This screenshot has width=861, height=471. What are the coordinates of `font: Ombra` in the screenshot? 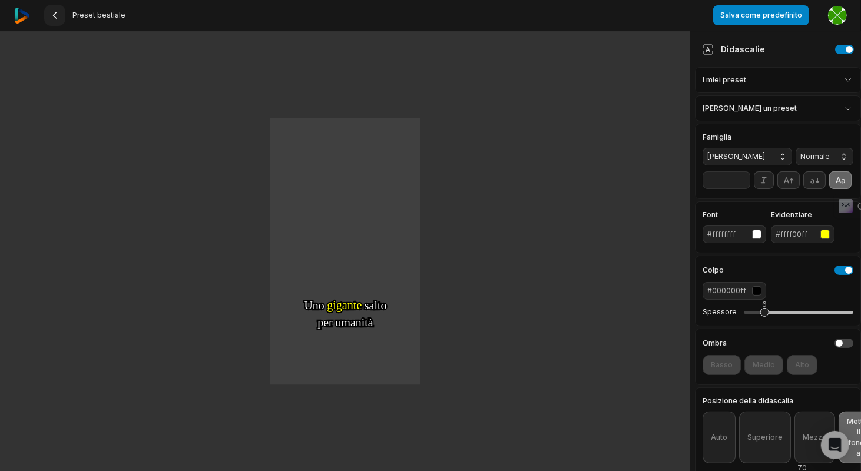 It's located at (715, 343).